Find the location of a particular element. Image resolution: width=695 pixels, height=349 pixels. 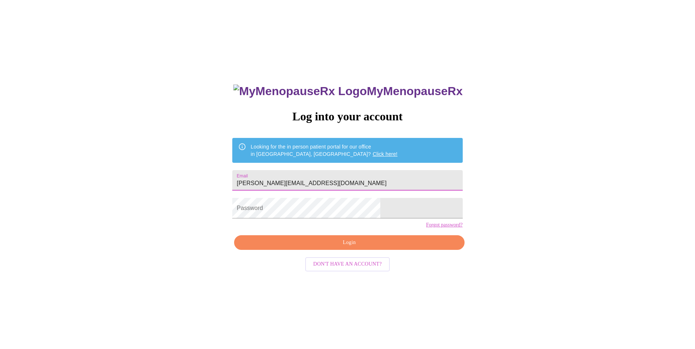

a: Don't have an account? is located at coordinates (347, 264).